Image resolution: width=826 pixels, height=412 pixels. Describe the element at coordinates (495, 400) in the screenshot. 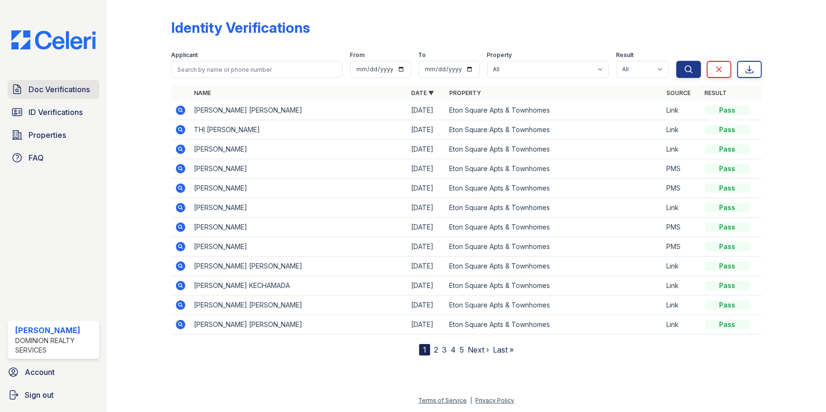

I see `a: Privacy Policy` at that location.